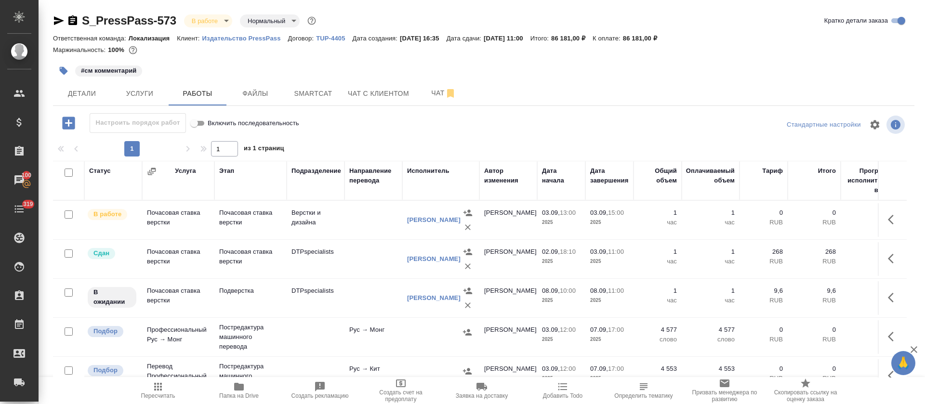 The image size is (925, 404). I want to click on div: Статус, so click(100, 171).